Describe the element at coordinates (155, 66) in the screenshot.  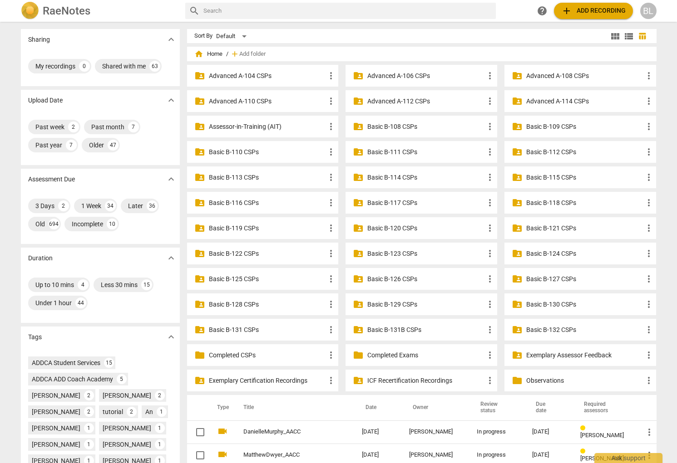
I see `div: 63` at that location.